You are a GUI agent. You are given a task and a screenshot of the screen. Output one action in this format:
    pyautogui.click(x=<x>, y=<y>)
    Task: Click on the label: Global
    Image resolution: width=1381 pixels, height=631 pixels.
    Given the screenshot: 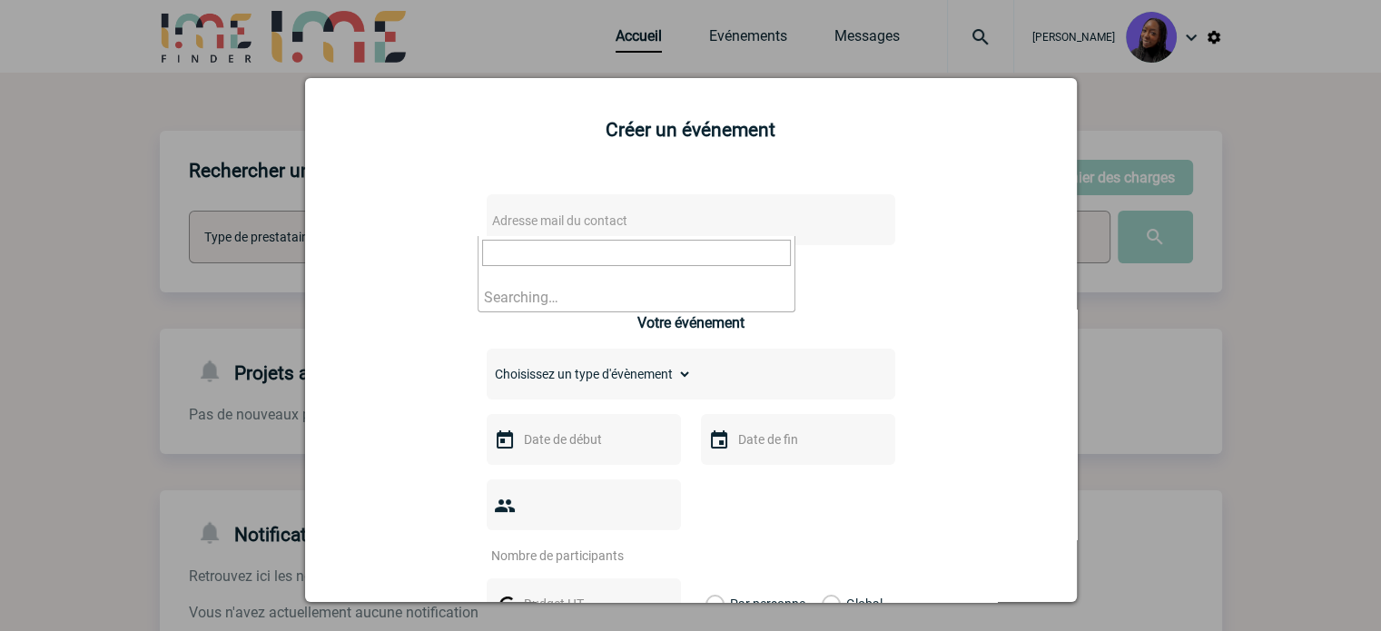 What is the action you would take?
    pyautogui.click(x=827, y=604)
    